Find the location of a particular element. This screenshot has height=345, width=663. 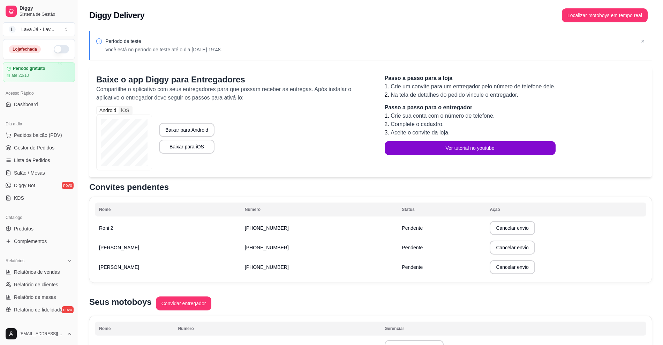

a: Relatório de mesas is located at coordinates (39, 297).